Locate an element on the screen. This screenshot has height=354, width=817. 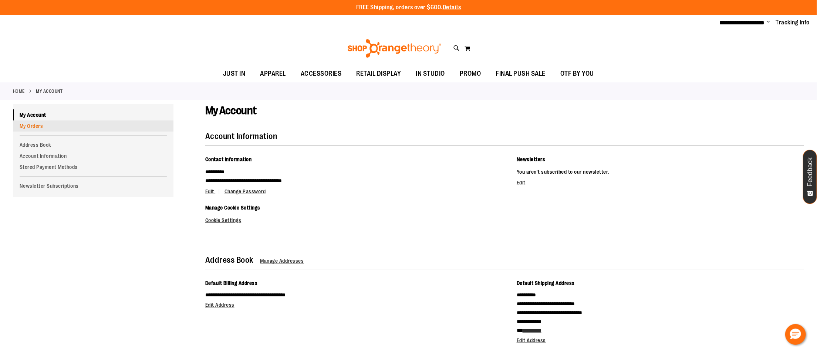
span: Default Billing Address is located at coordinates (232, 283).